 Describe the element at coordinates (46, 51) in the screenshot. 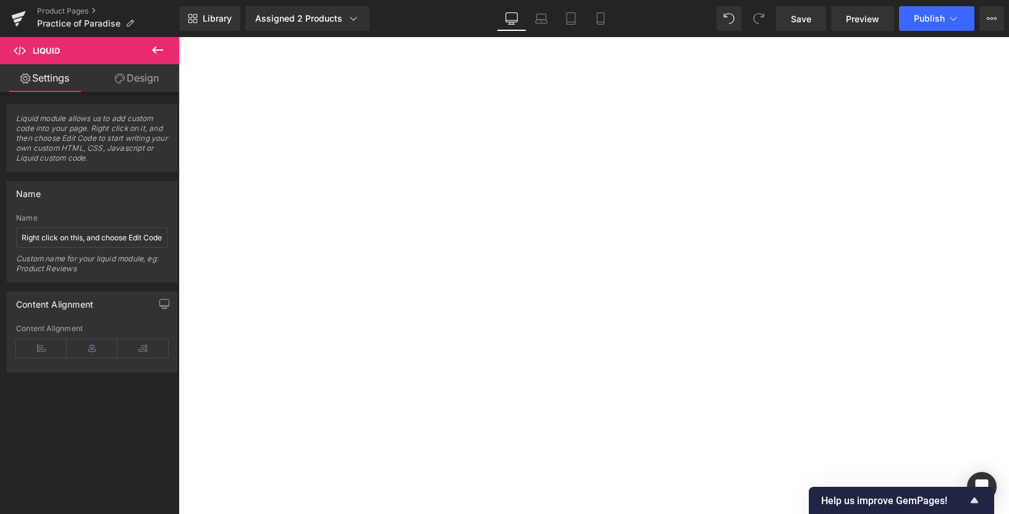

I see `span: Liquid` at that location.